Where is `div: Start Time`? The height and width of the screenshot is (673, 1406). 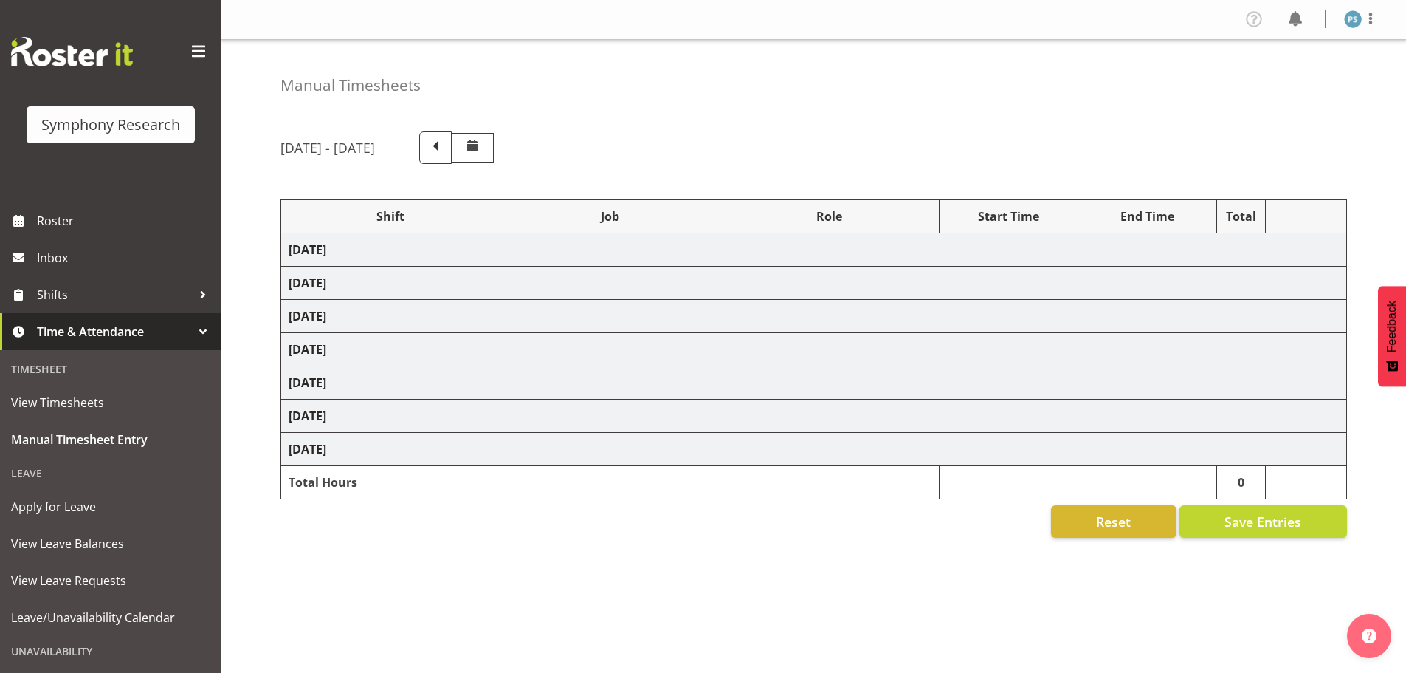
div: Start Time is located at coordinates (1008, 216).